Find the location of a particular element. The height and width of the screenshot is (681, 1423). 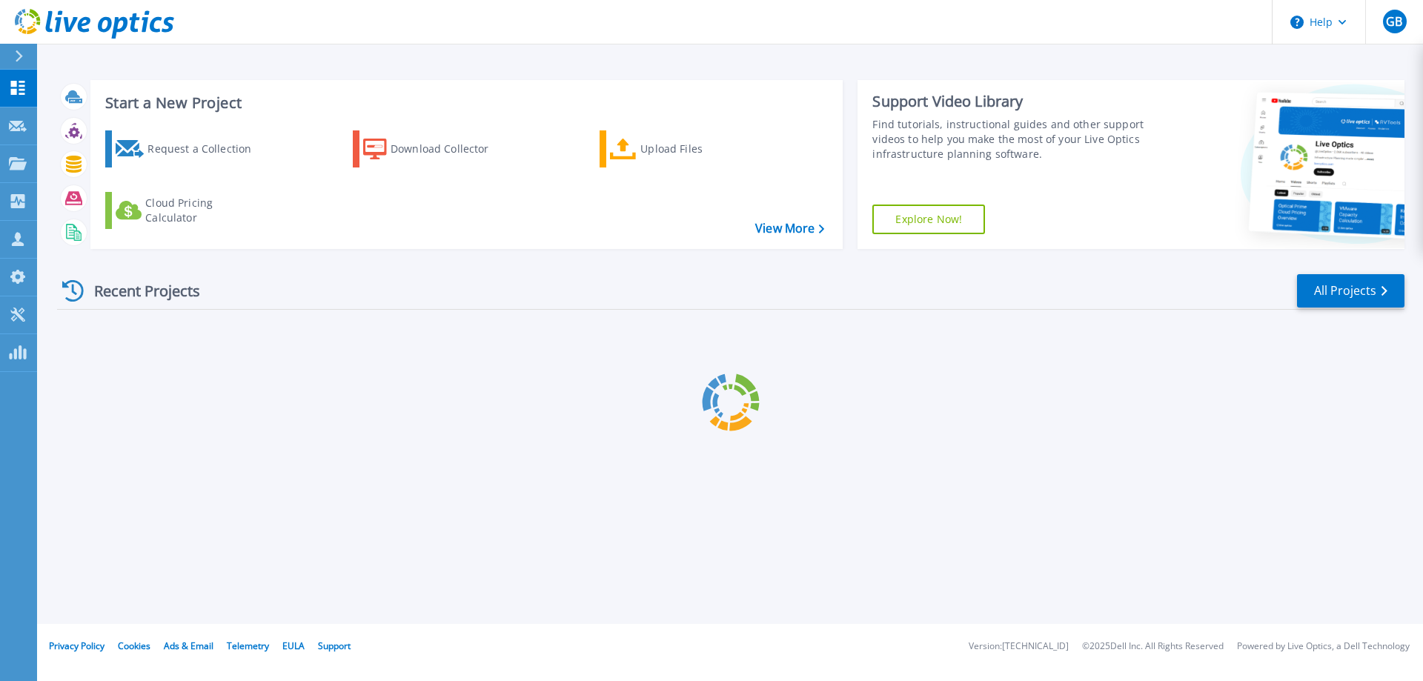

span: GB is located at coordinates (1395, 22).